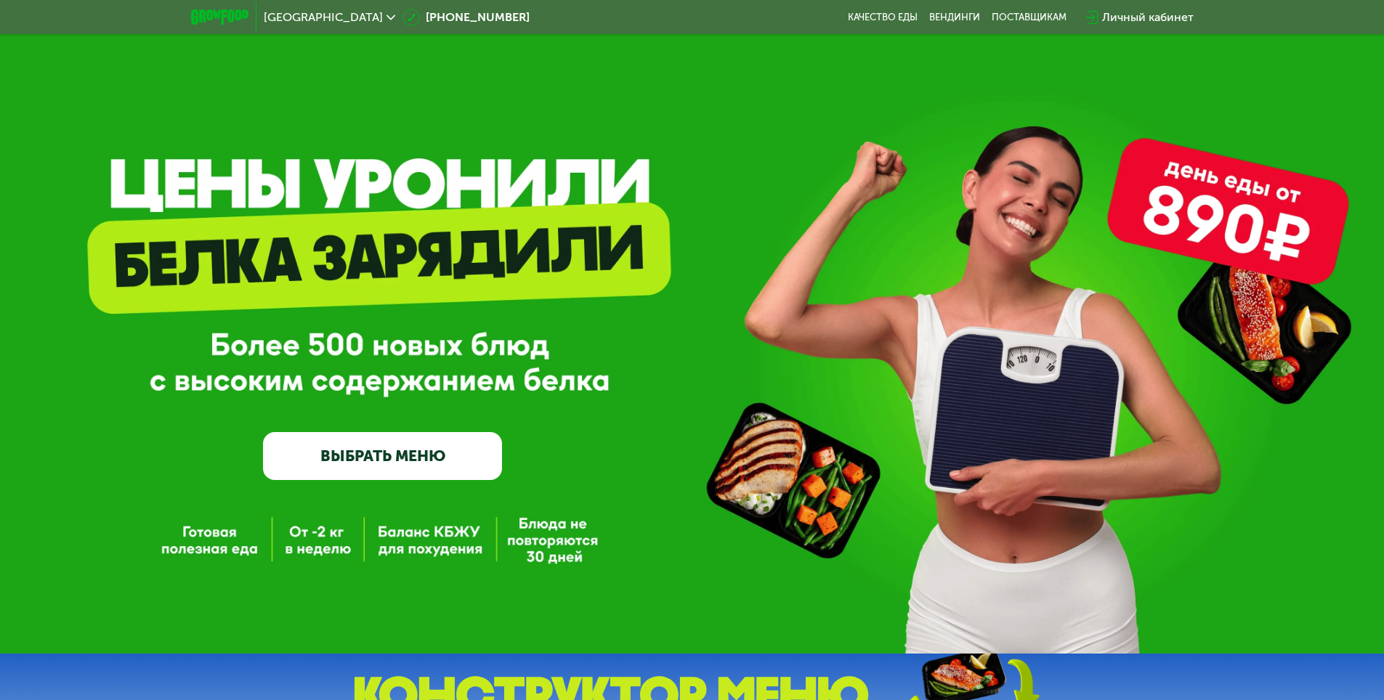  I want to click on a: ВЫБРАТЬ МЕНЮ, so click(382, 456).